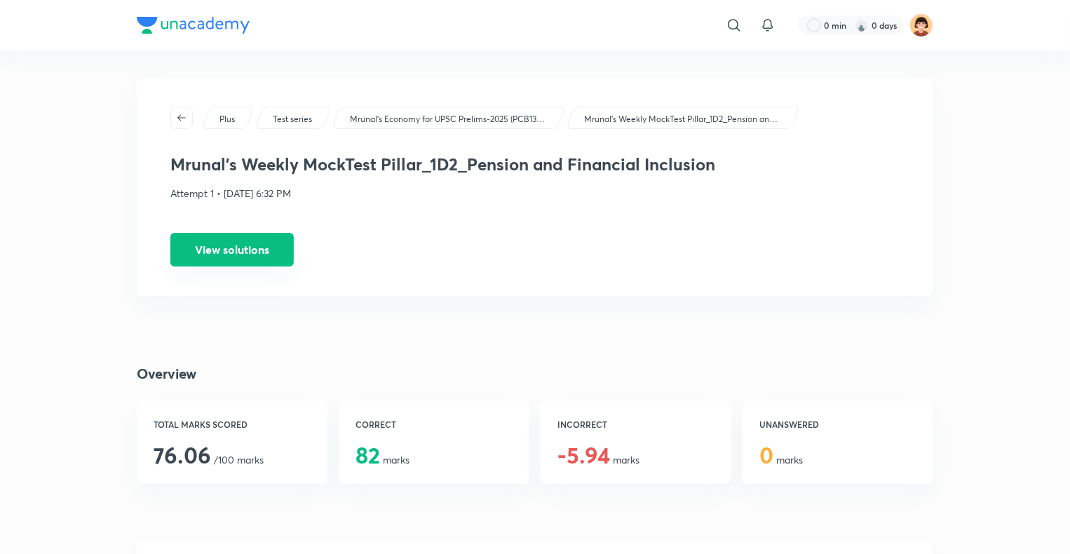 The width and height of the screenshot is (1070, 554). Describe the element at coordinates (193, 25) in the screenshot. I see `a: Company Logo` at that location.